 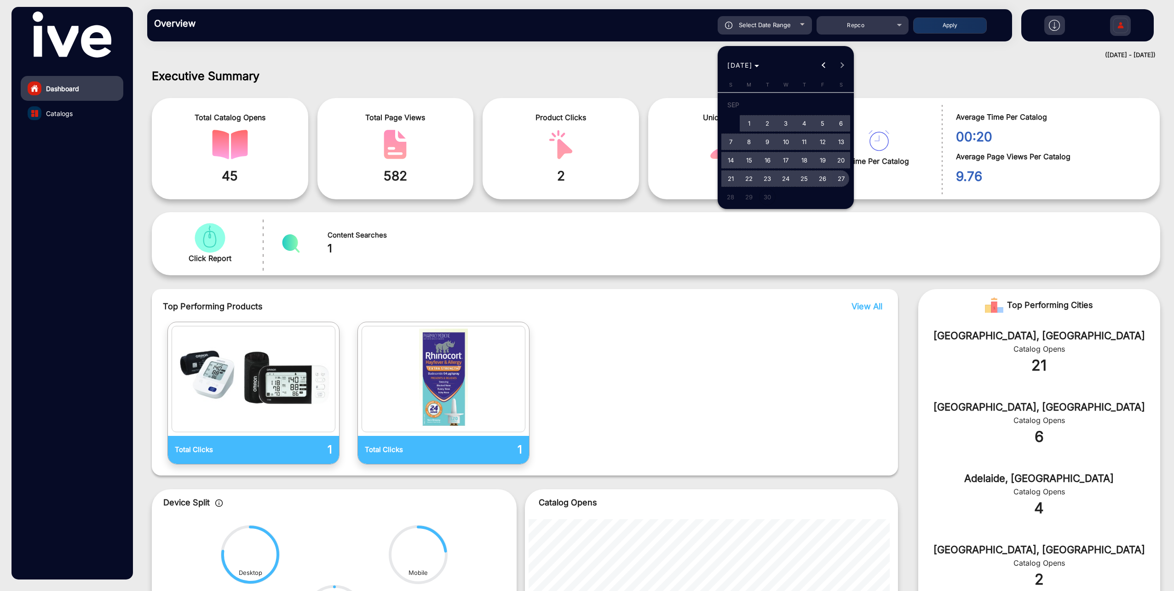 I want to click on button: September 11, 2025, so click(x=804, y=142).